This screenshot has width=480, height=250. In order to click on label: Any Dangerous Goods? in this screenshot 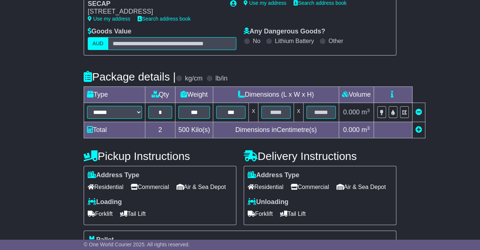, I will do `click(284, 32)`.